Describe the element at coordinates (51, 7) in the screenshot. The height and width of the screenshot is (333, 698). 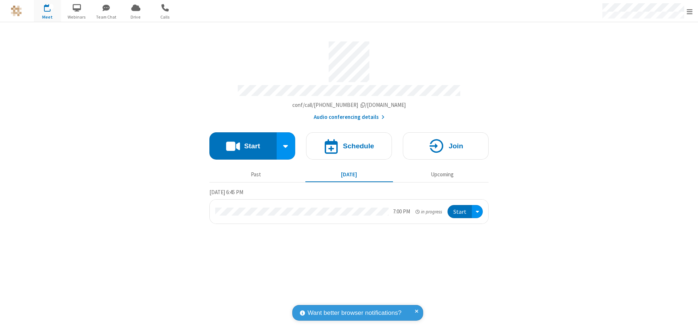
I see `div: 1` at that location.